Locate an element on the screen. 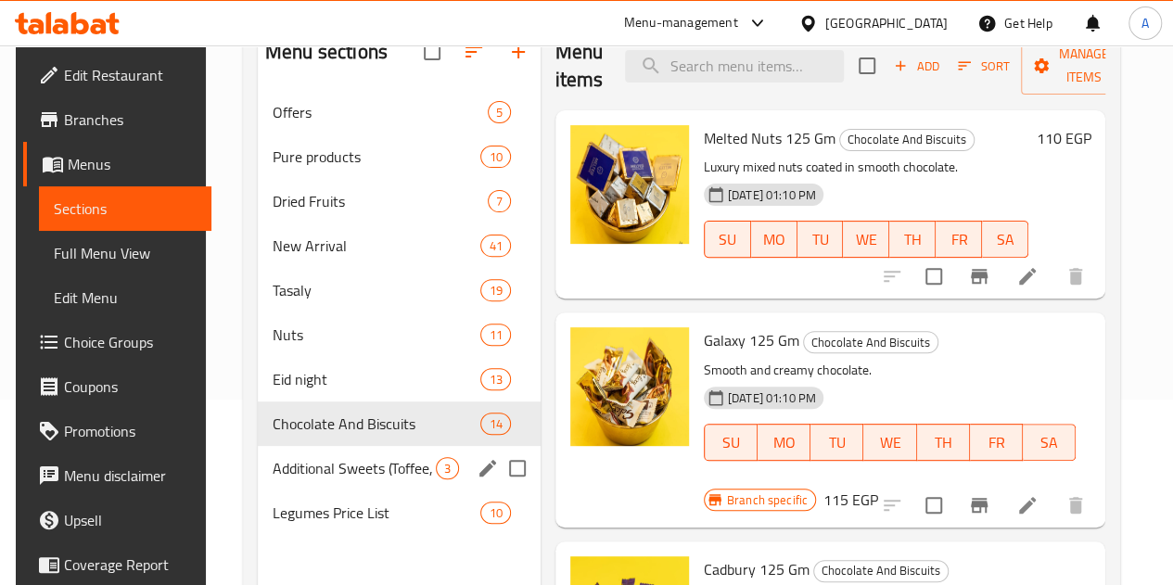  h6: 110 EGP is located at coordinates (1062, 138).